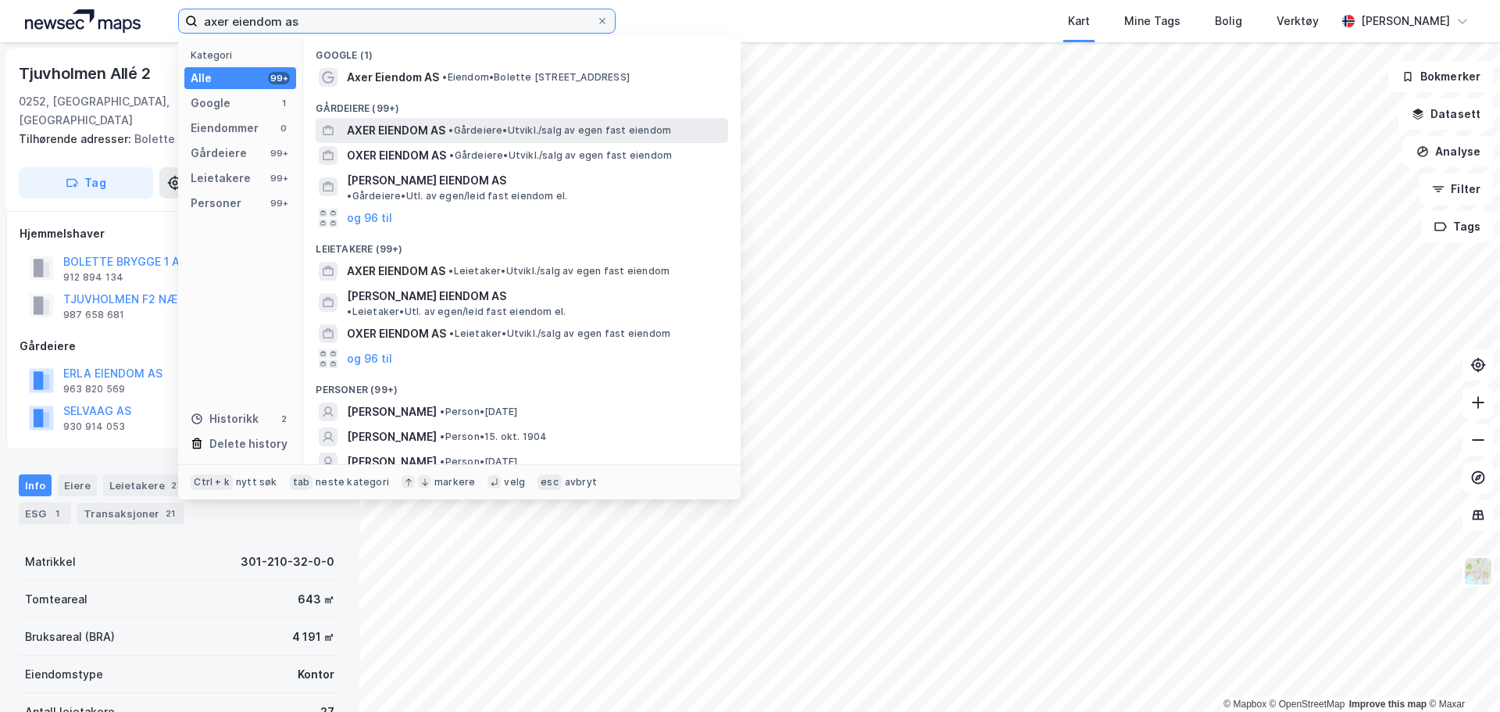 Image resolution: width=1500 pixels, height=712 pixels. What do you see at coordinates (77, 138) in the screenshot?
I see `span: Tilhørende adresser:` at bounding box center [77, 138].